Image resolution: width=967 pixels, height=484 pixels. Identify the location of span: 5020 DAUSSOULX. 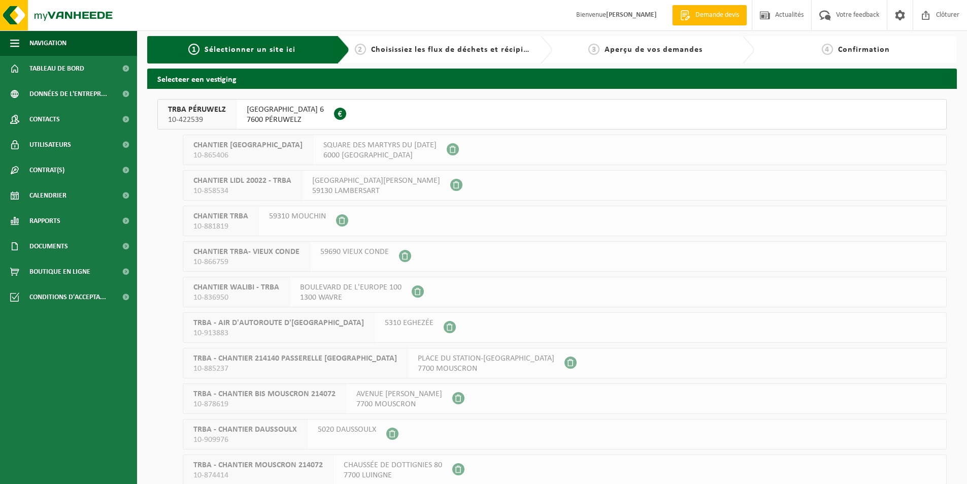
(347, 429).